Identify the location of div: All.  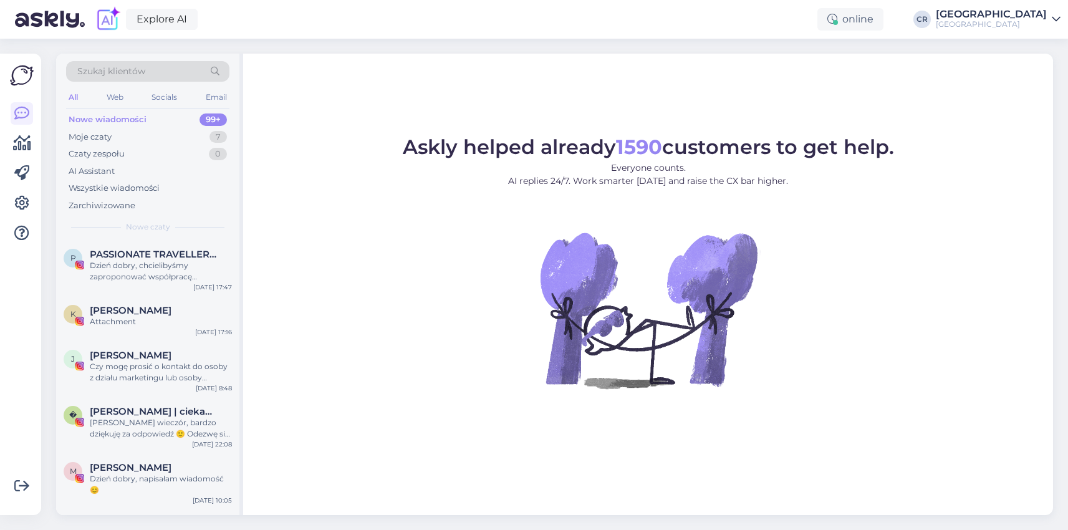
(73, 97).